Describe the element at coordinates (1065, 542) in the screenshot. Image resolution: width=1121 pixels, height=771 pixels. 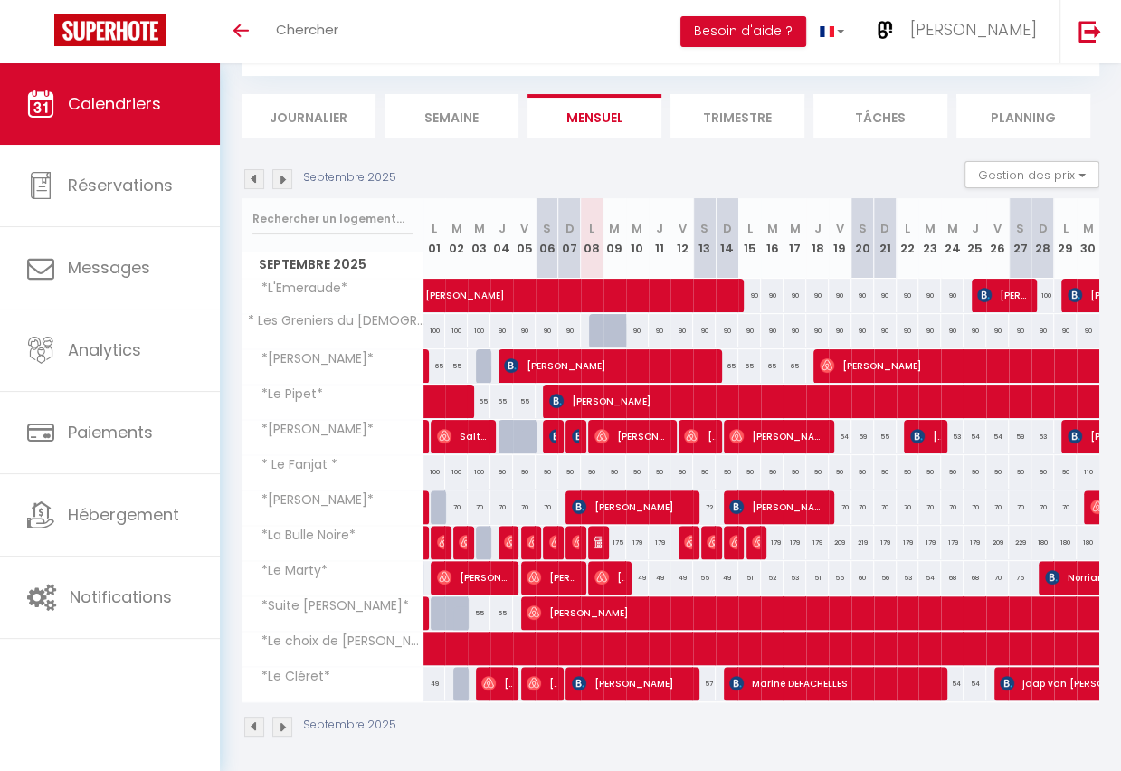
I see `div: 180` at that location.